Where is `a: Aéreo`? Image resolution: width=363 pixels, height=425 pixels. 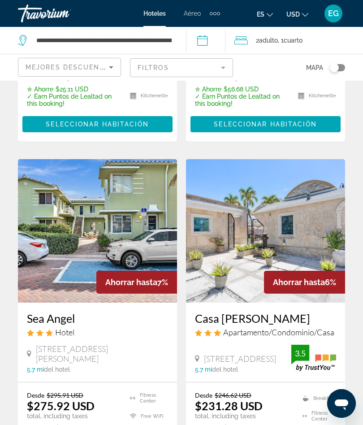 a: Aéreo is located at coordinates (192, 13).